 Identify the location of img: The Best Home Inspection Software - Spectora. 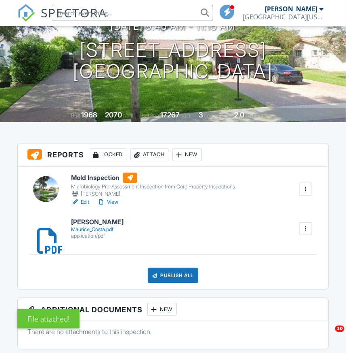
(26, 13).